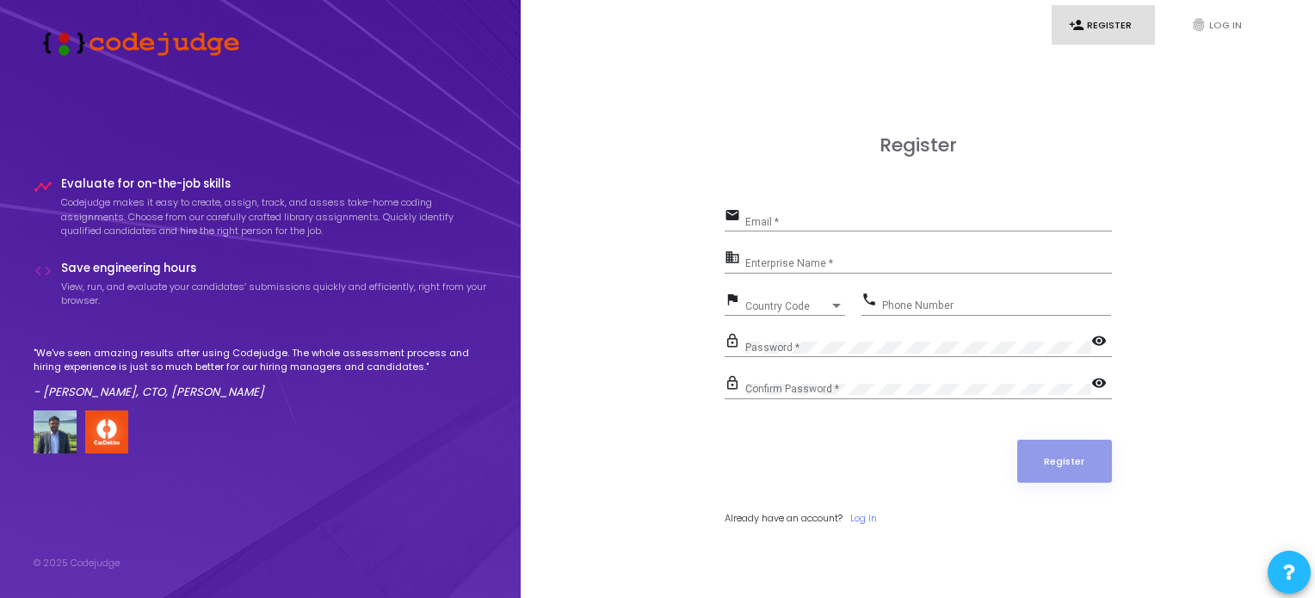 This screenshot has width=1315, height=598. I want to click on a: Log In, so click(863, 518).